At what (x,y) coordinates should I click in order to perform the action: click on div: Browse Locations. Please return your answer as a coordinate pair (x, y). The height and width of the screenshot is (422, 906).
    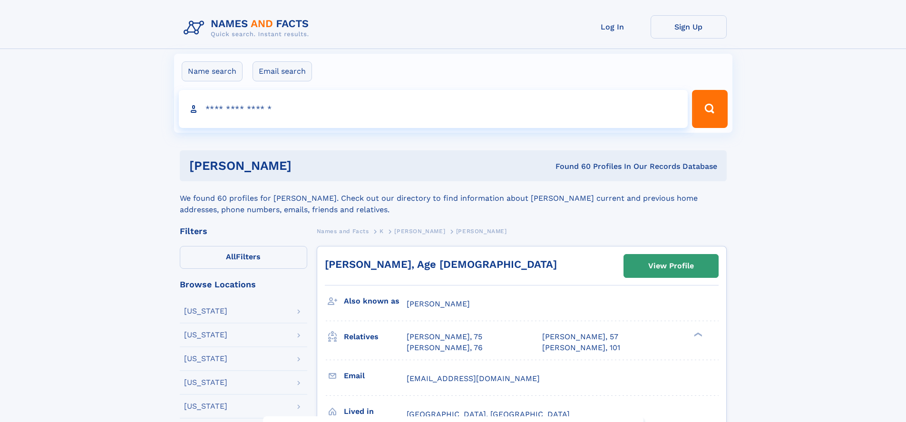
    Looking at the image, I should click on (244, 284).